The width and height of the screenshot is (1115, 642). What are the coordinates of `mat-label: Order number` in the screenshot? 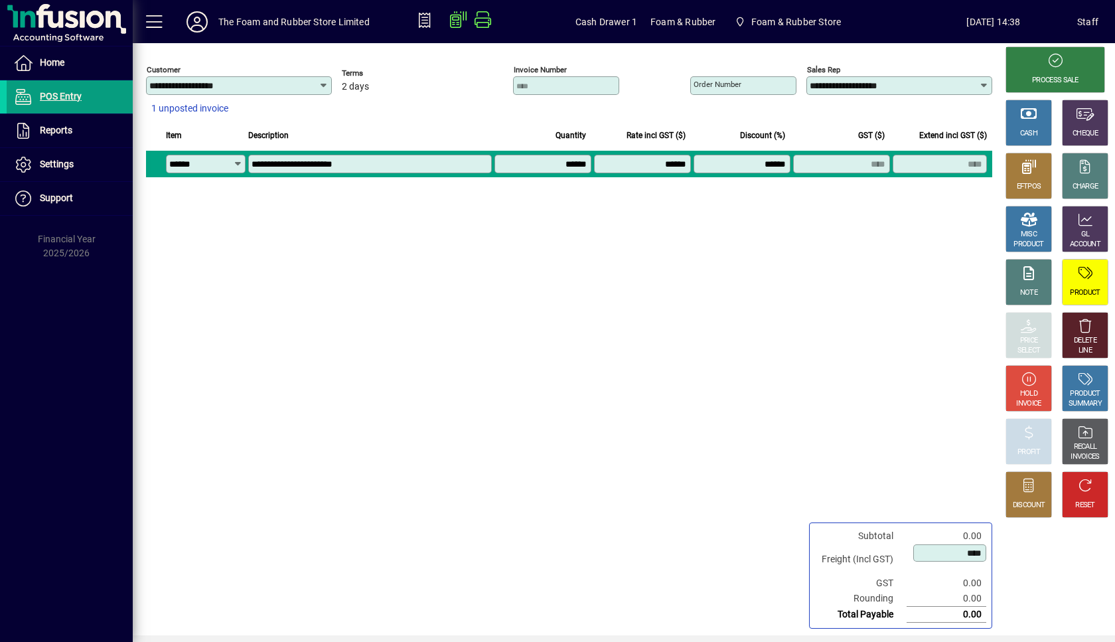 It's located at (718, 84).